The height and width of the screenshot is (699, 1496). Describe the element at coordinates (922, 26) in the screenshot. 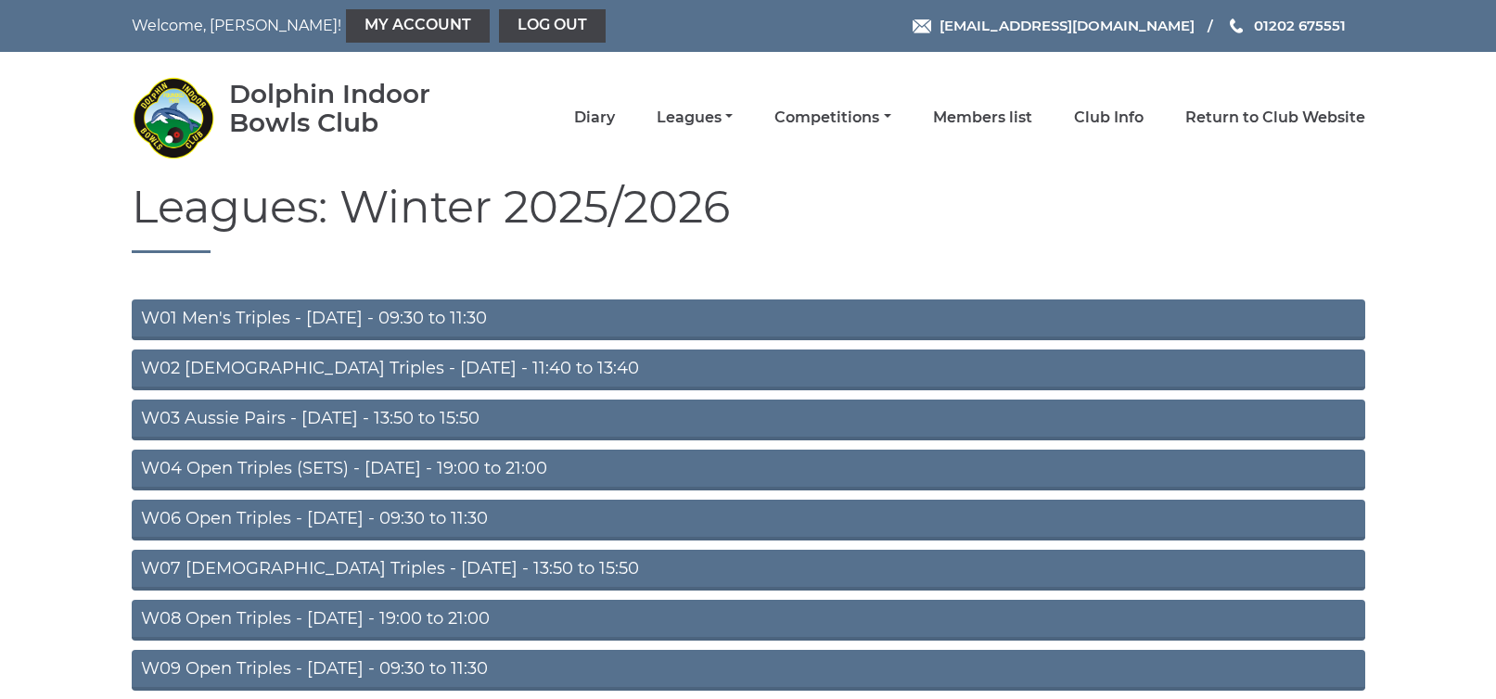

I see `img: Email` at that location.